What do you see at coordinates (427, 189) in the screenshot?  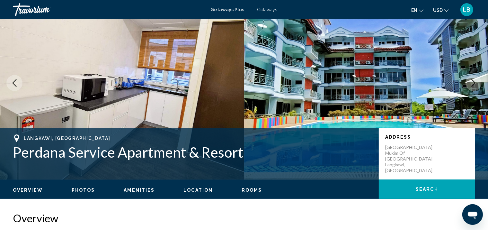 I see `button: Search` at bounding box center [427, 189].